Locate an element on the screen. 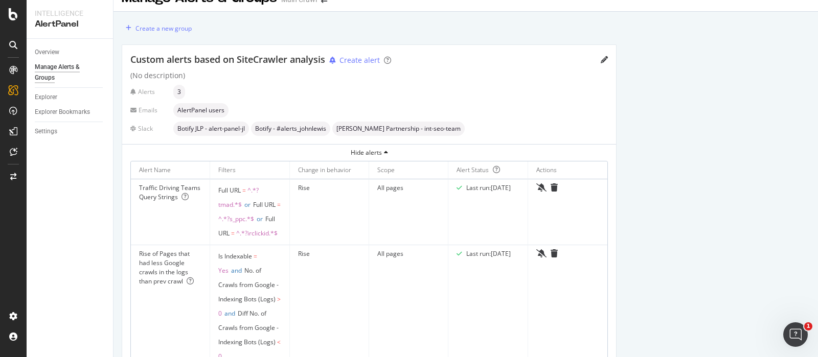 Image resolution: width=818 pixels, height=357 pixels. span: ^.*?s_ppc.*$ is located at coordinates (236, 219).